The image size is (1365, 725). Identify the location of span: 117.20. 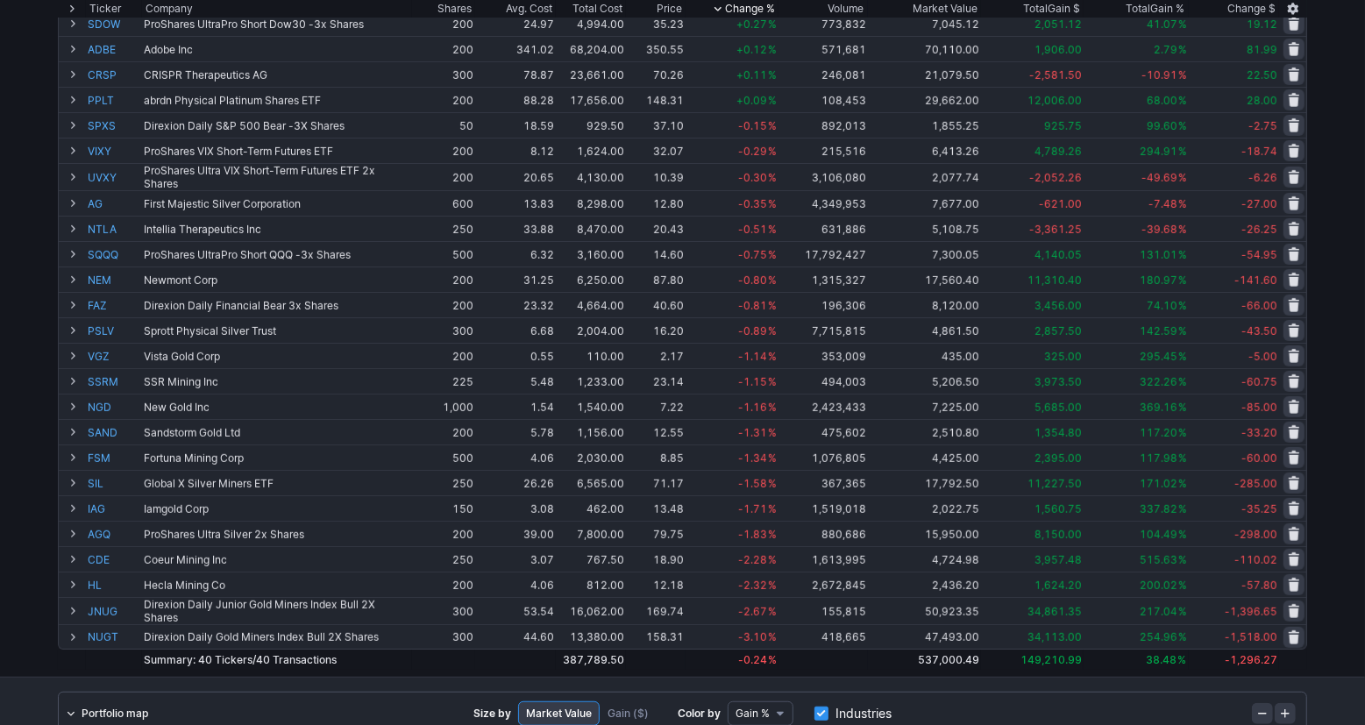
(1158, 432).